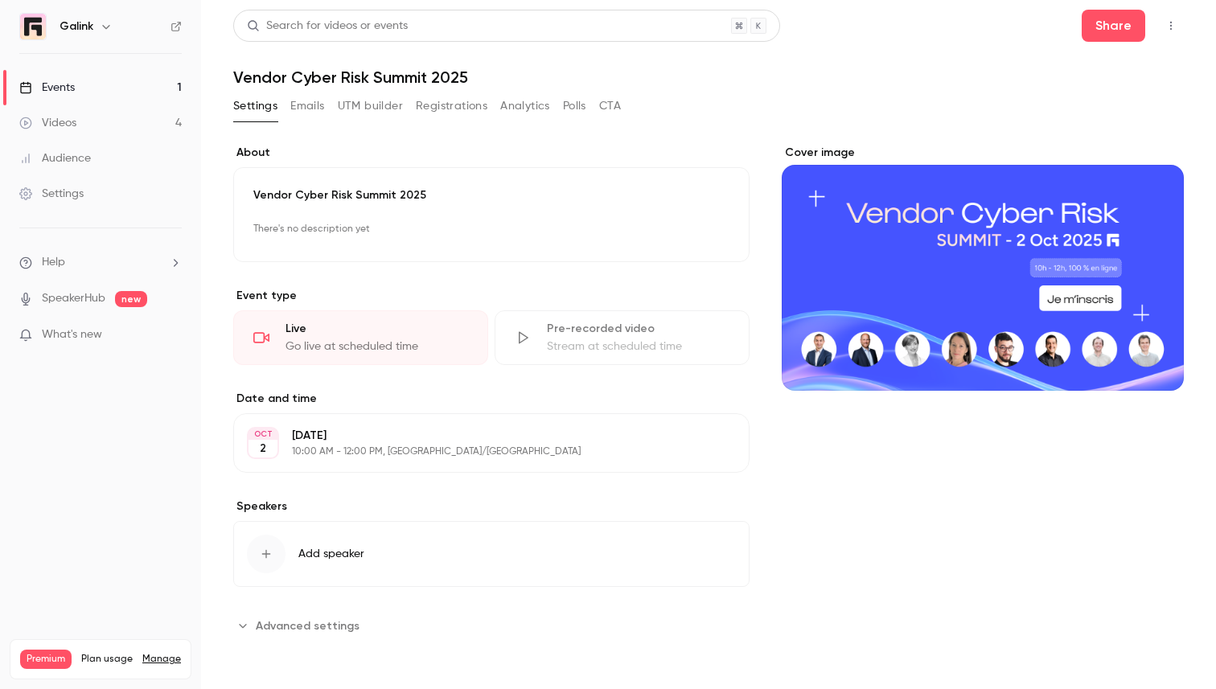  I want to click on button: Advanced settings, so click(301, 626).